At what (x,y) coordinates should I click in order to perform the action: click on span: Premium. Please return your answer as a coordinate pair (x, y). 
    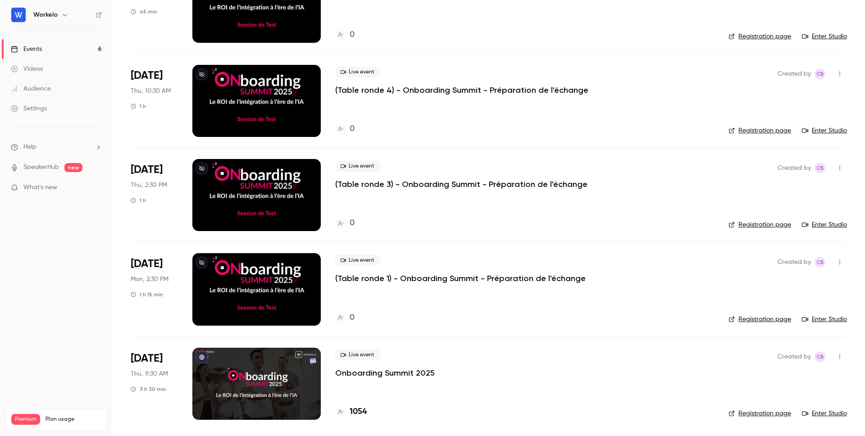
    Looking at the image, I should click on (26, 420).